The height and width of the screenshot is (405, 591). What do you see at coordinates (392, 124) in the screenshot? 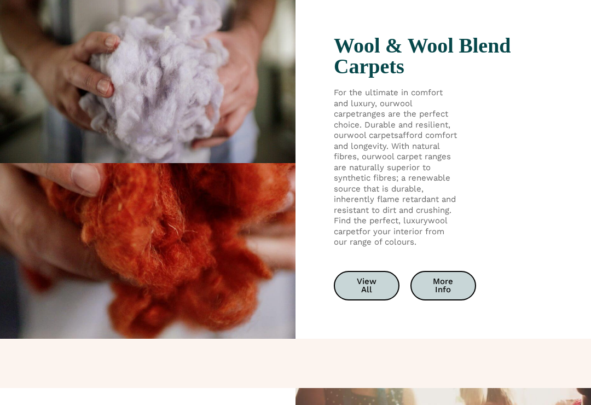
I see `span: ranges are the perfect choice. Durable and resilient, our` at bounding box center [392, 124].